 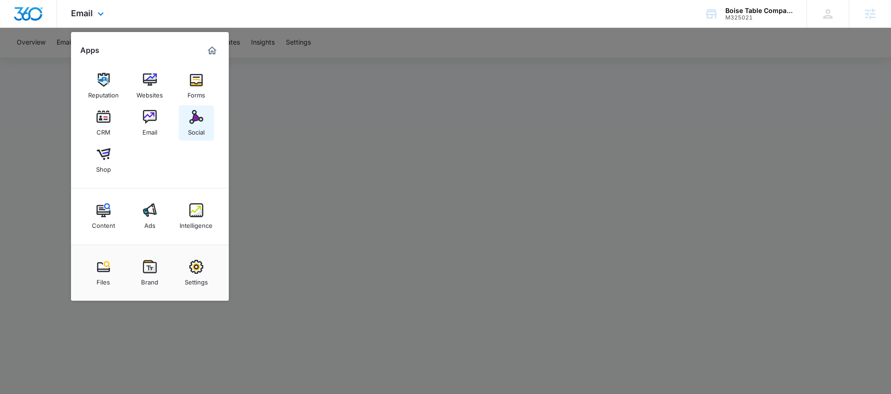 I want to click on div: Content, so click(x=103, y=223).